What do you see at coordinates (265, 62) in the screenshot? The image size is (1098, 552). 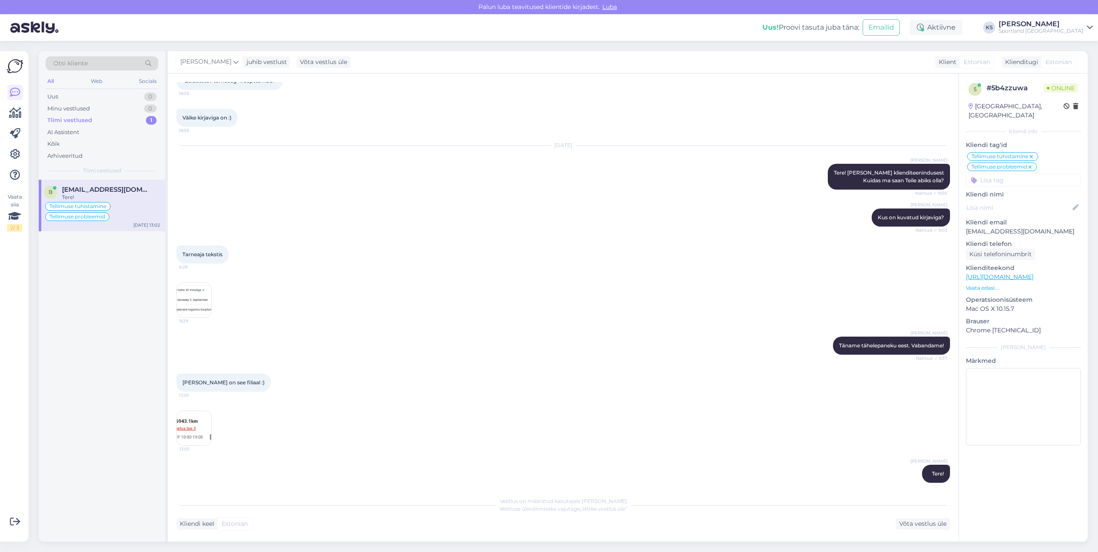 I see `div: juhib vestlust` at bounding box center [265, 62].